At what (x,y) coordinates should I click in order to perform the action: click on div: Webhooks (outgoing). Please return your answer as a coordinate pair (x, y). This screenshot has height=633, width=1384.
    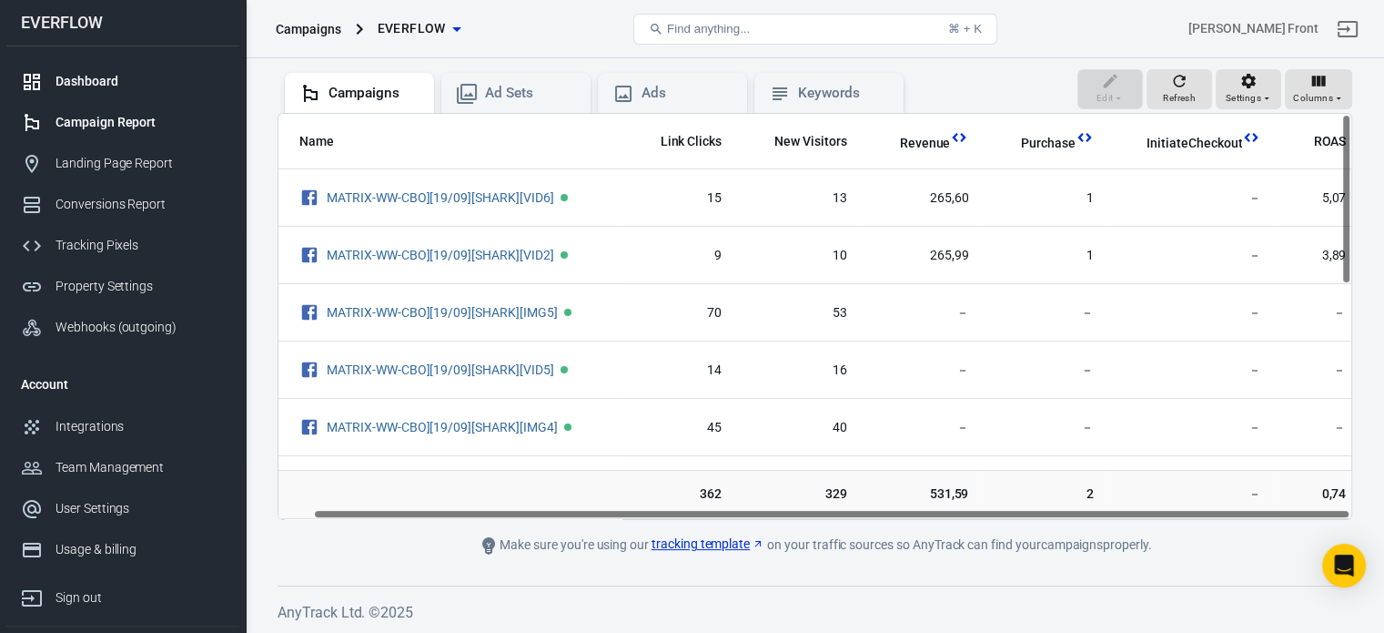
    Looking at the image, I should click on (140, 327).